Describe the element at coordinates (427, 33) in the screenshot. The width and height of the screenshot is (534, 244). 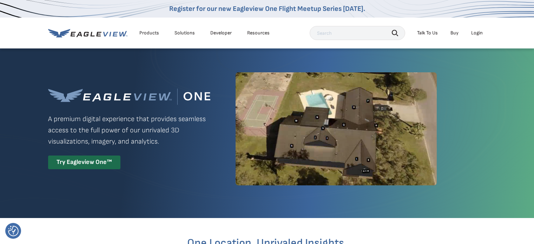
I see `div: Talk To Us` at that location.